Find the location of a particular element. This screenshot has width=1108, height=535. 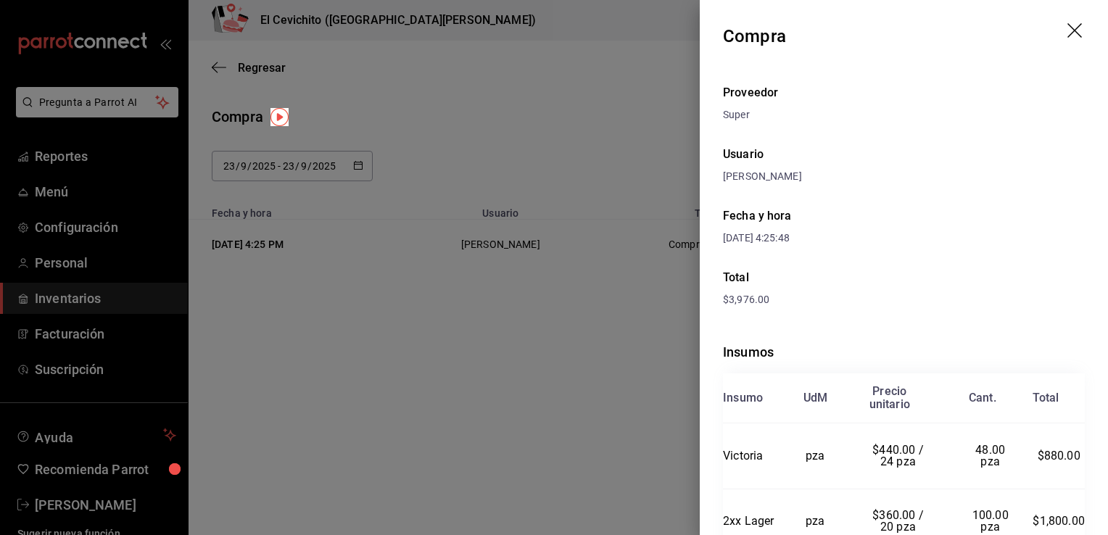

td: pza is located at coordinates (815, 456).